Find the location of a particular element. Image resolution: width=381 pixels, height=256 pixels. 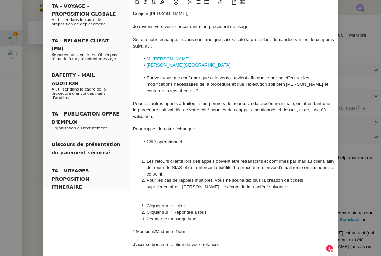

div: Je reviens vers vous concernant mon précédent message. is located at coordinates (234, 27).